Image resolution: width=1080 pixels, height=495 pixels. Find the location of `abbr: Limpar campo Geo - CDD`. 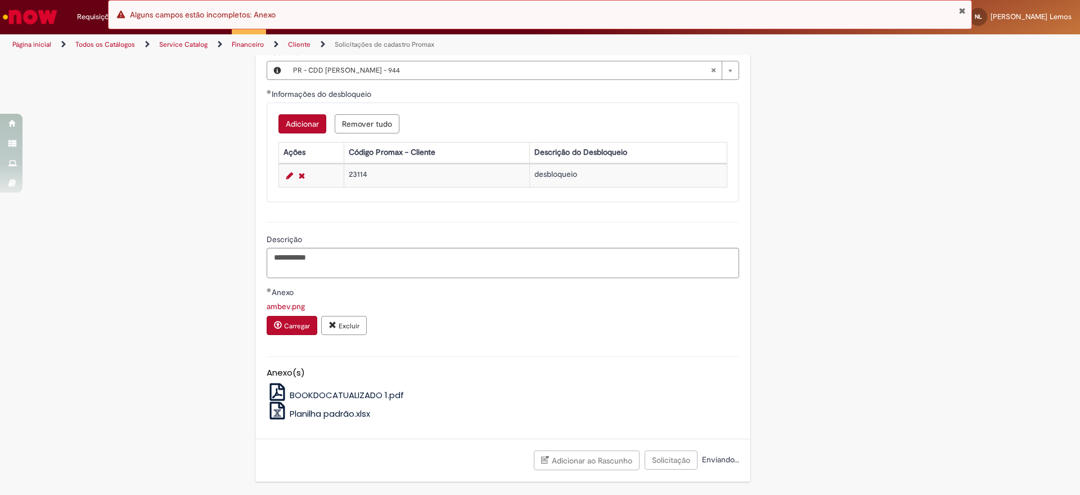

abbr: Limpar campo Geo - CDD is located at coordinates (713, 70).